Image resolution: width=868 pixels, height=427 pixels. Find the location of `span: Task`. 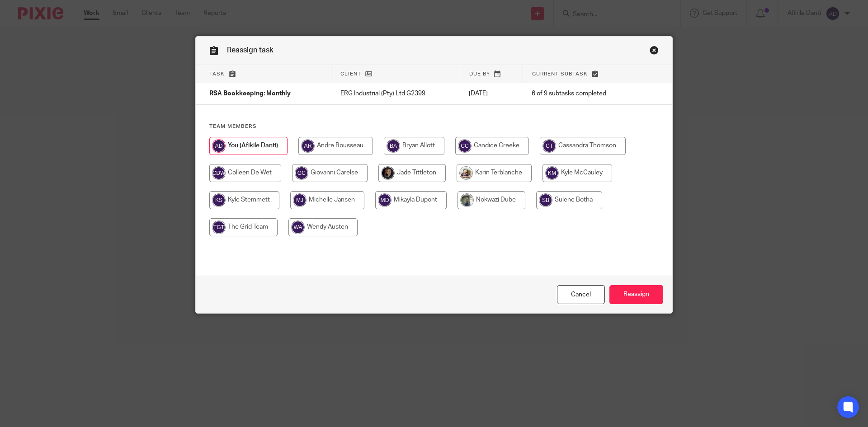

span: Task is located at coordinates (217, 74).